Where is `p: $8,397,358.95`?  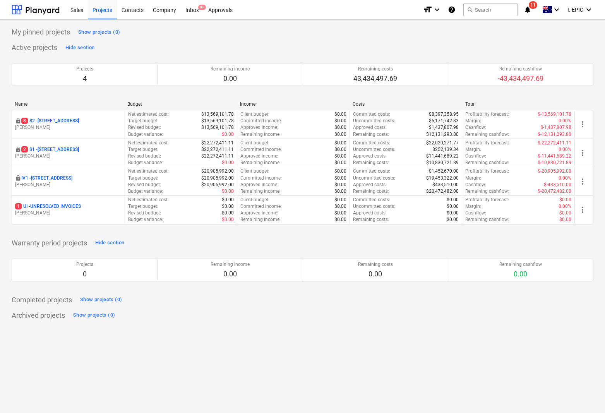
p: $8,397,358.95 is located at coordinates (444, 114).